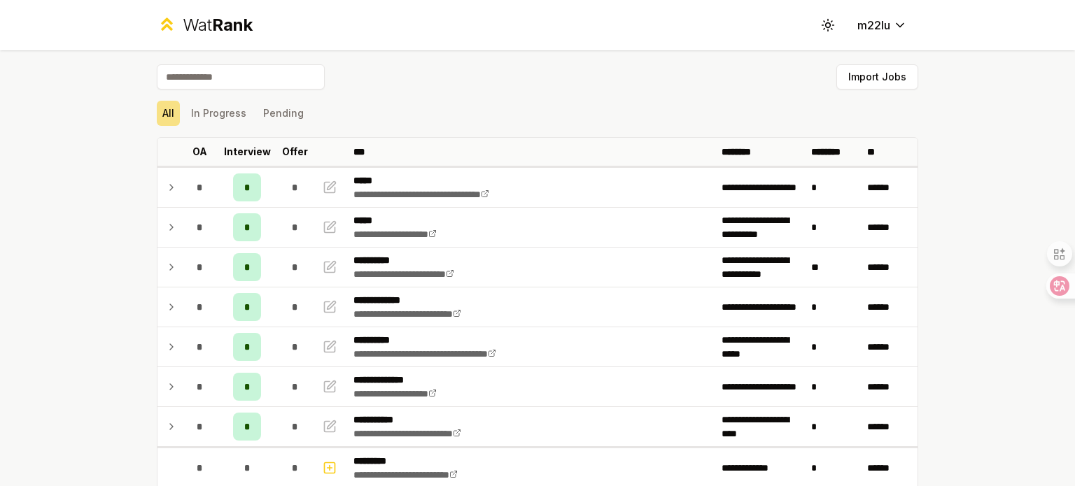  Describe the element at coordinates (204, 25) in the screenshot. I see `a: WatRank` at that location.